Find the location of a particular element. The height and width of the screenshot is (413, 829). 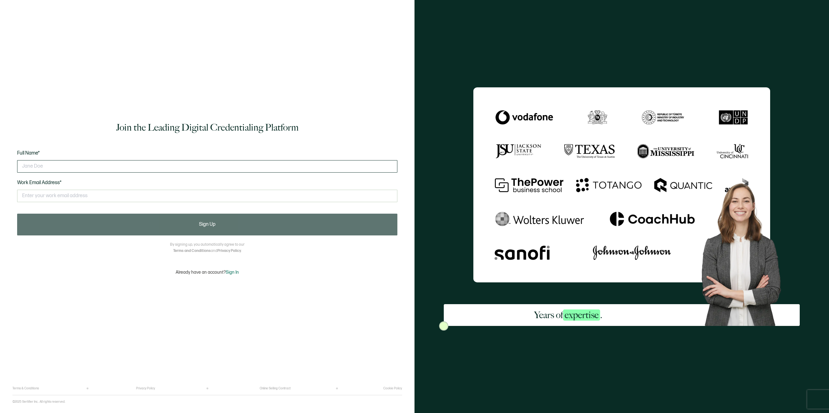

span: Sign In is located at coordinates (232, 272).